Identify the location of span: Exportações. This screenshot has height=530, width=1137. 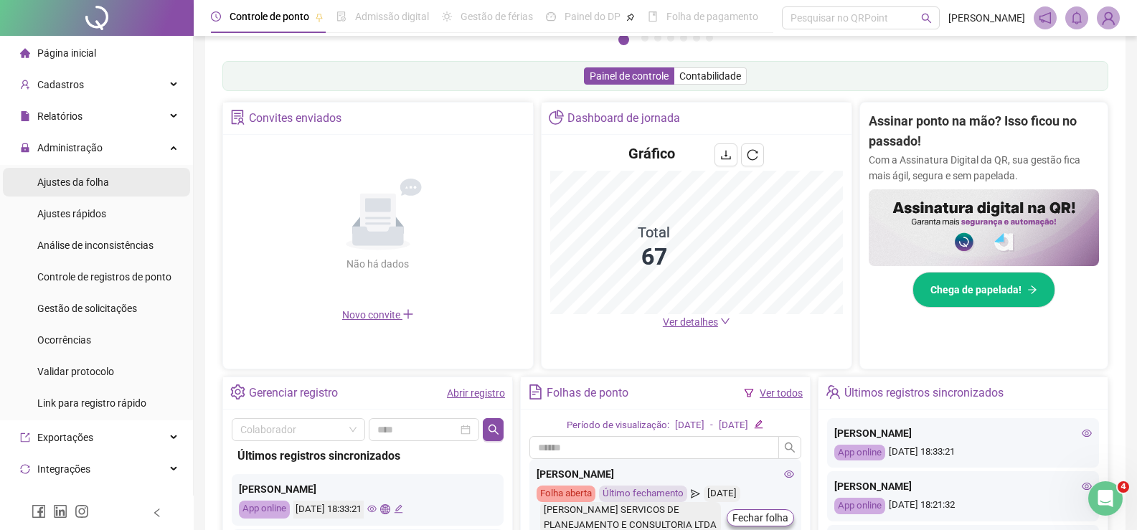
(65, 438).